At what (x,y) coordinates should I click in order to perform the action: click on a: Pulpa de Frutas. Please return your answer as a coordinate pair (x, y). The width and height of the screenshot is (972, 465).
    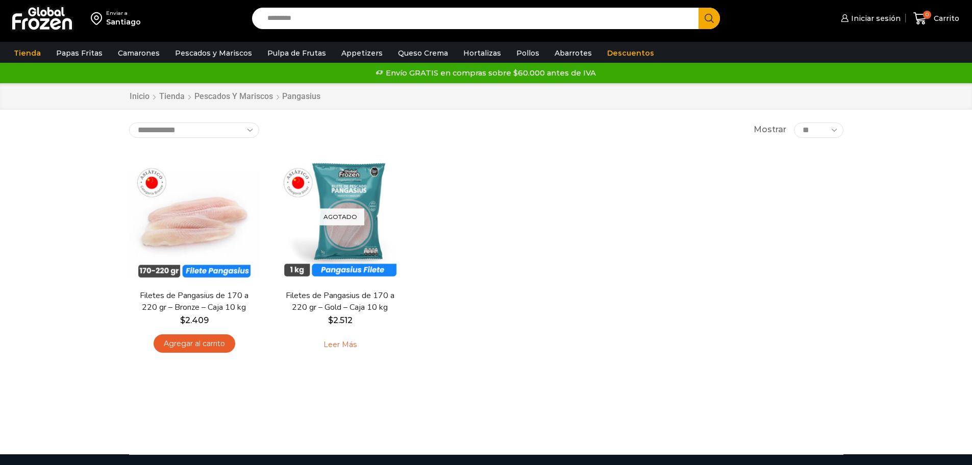
    Looking at the image, I should click on (296, 53).